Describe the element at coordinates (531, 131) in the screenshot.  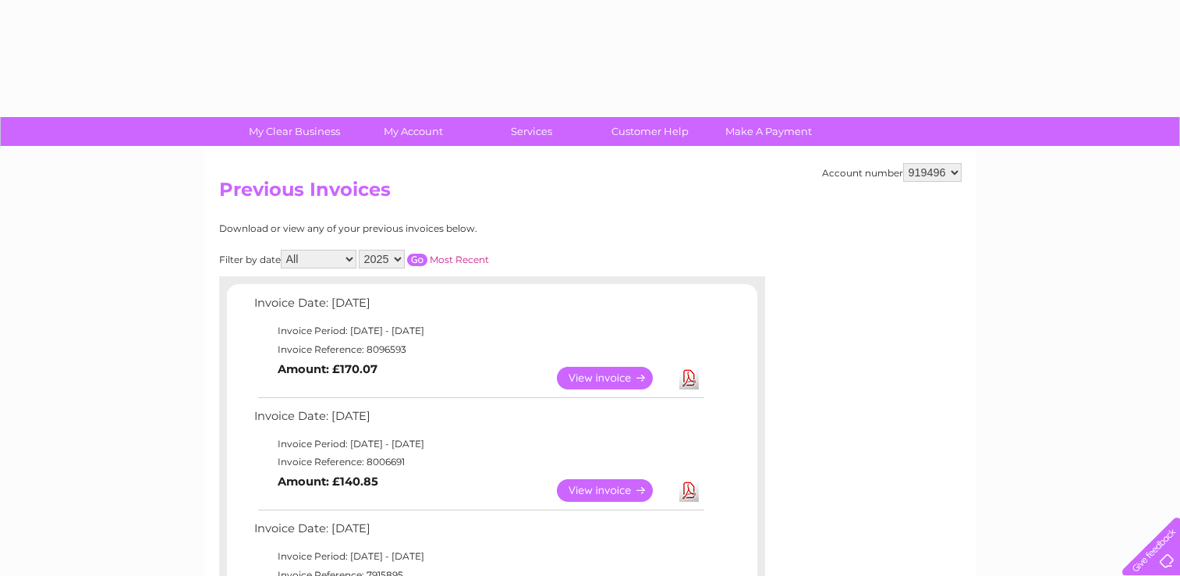
I see `a: Services` at that location.